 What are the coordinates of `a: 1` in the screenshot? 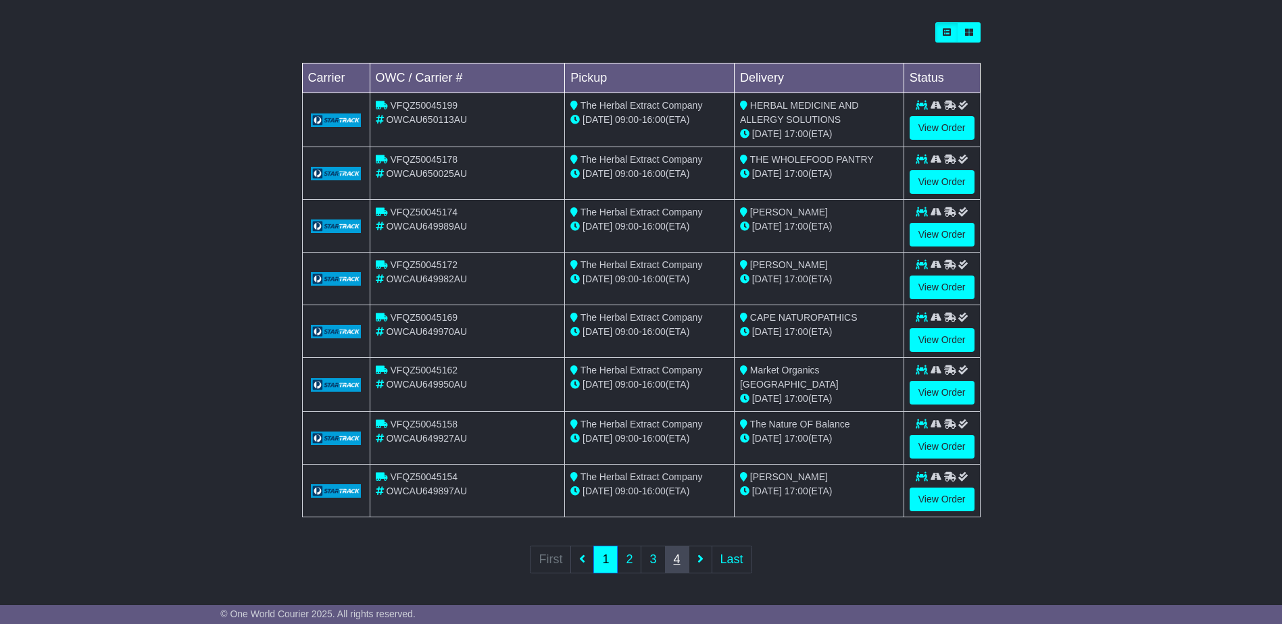 It's located at (605, 560).